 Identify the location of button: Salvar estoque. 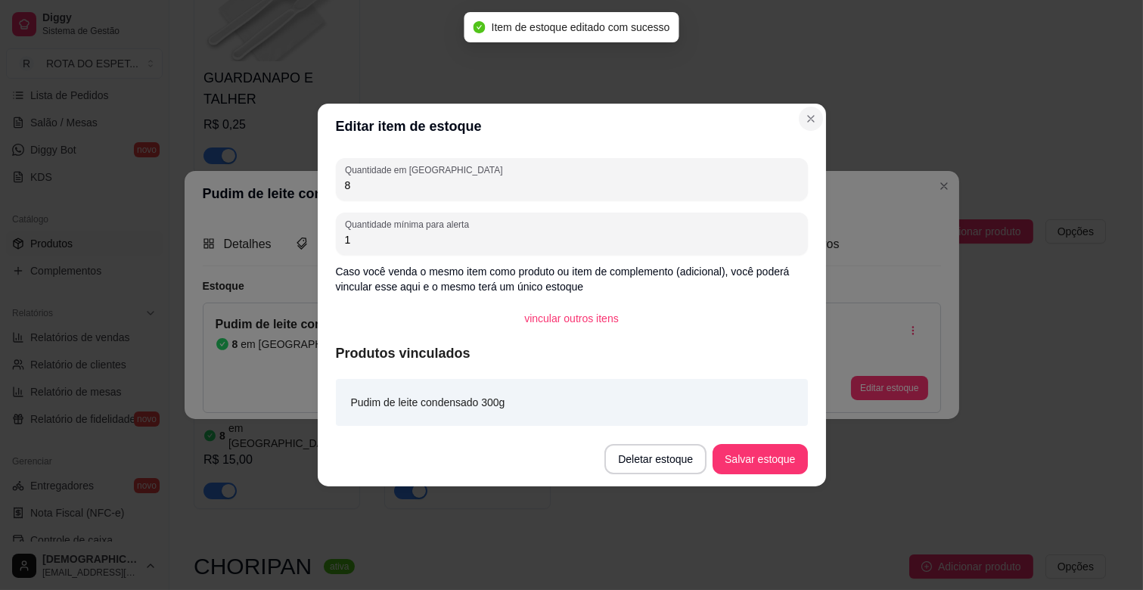
(760, 459).